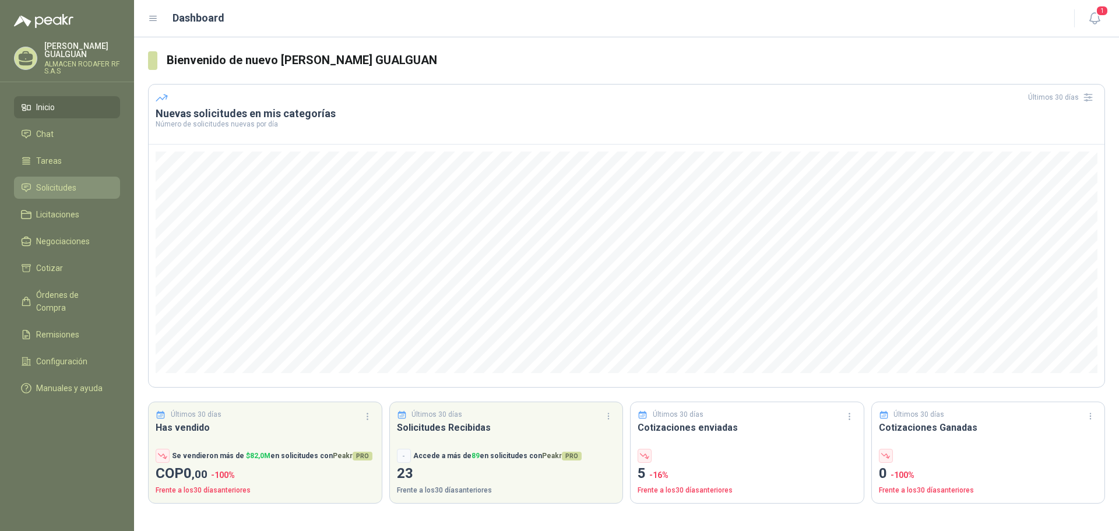  I want to click on a: Inicio, so click(67, 107).